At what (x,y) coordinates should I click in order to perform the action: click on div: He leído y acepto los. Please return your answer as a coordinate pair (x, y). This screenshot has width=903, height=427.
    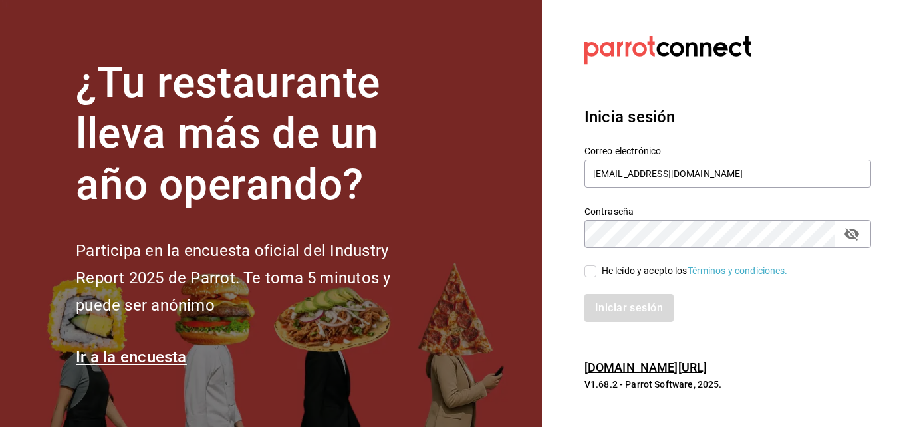
    Looking at the image, I should click on (695, 270).